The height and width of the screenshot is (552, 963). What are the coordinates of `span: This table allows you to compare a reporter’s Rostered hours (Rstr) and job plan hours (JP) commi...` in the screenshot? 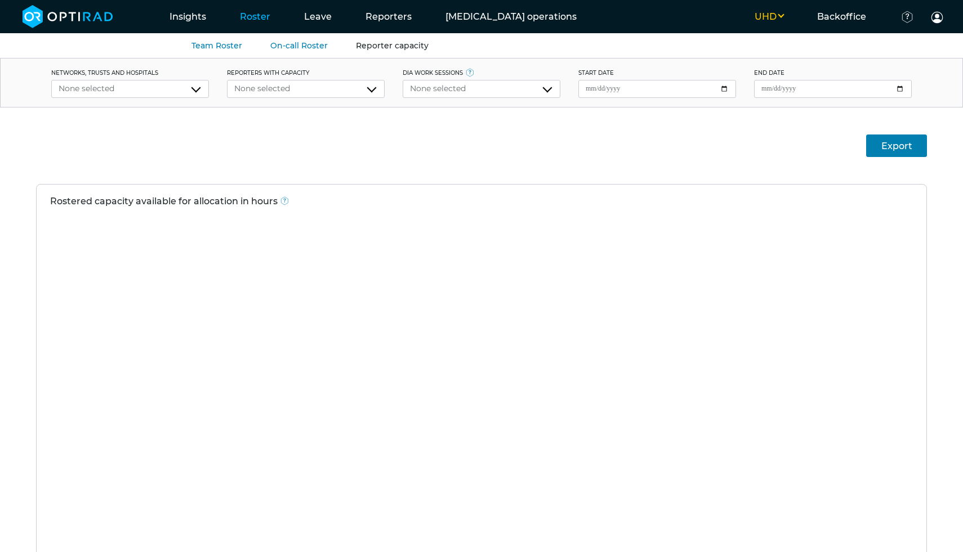 It's located at (284, 202).